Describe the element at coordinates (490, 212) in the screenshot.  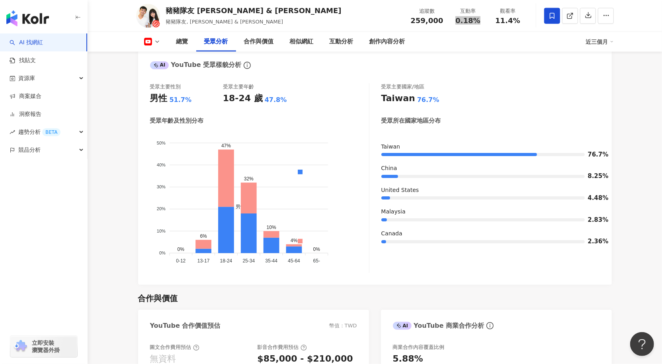
I see `div: Malaysia` at that location.